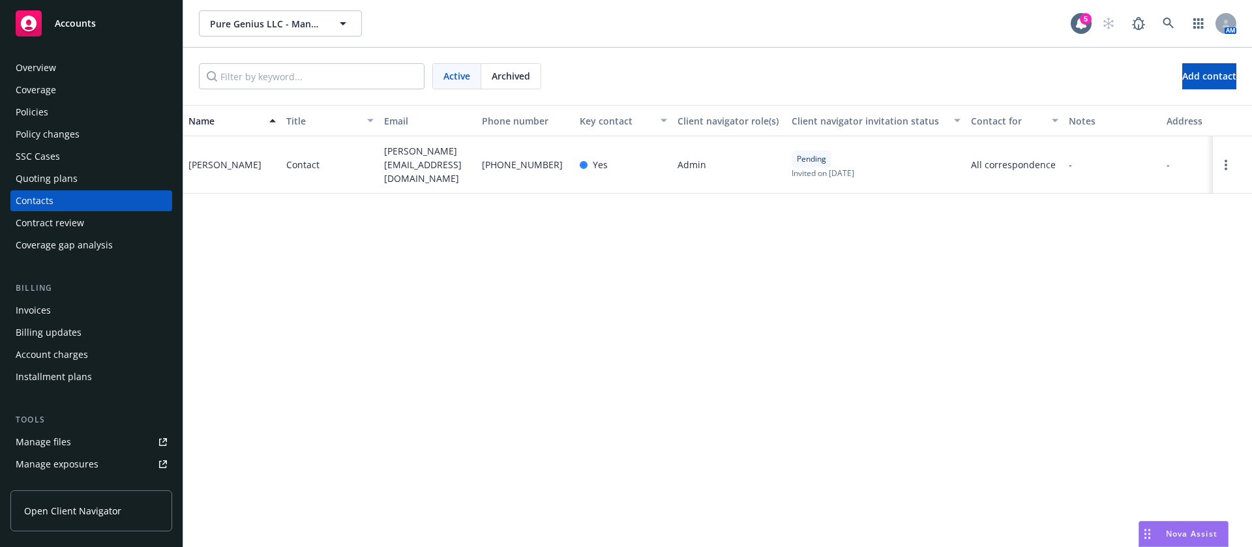  I want to click on button: Contact for, so click(1015, 121).